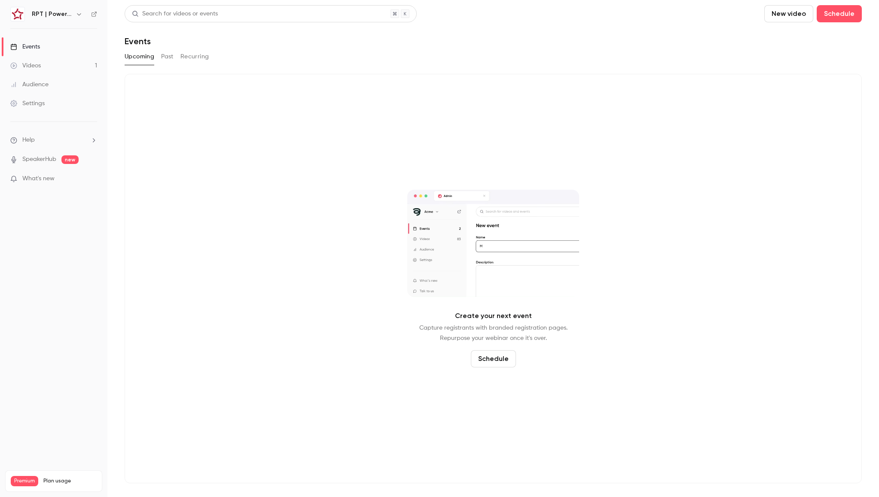 The image size is (879, 497). Describe the element at coordinates (139, 57) in the screenshot. I see `button: Upcoming` at that location.